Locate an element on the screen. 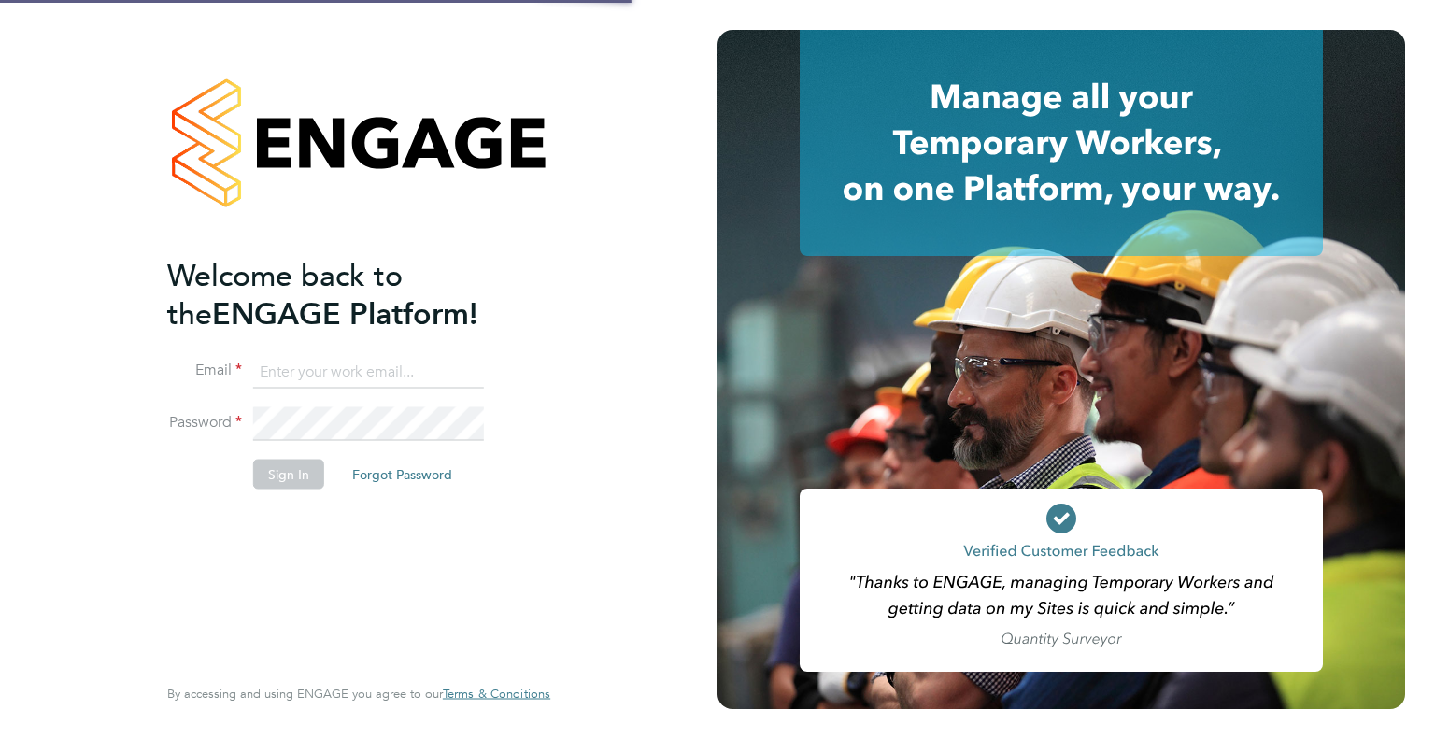 The height and width of the screenshot is (739, 1435). span: By accessing and using ENGAGE you agree to our is located at coordinates (359, 693).